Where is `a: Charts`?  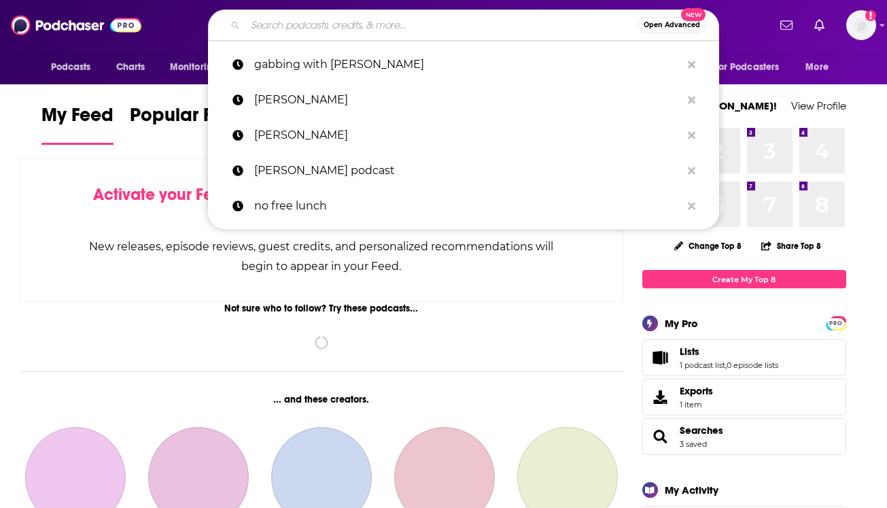 a: Charts is located at coordinates (131, 67).